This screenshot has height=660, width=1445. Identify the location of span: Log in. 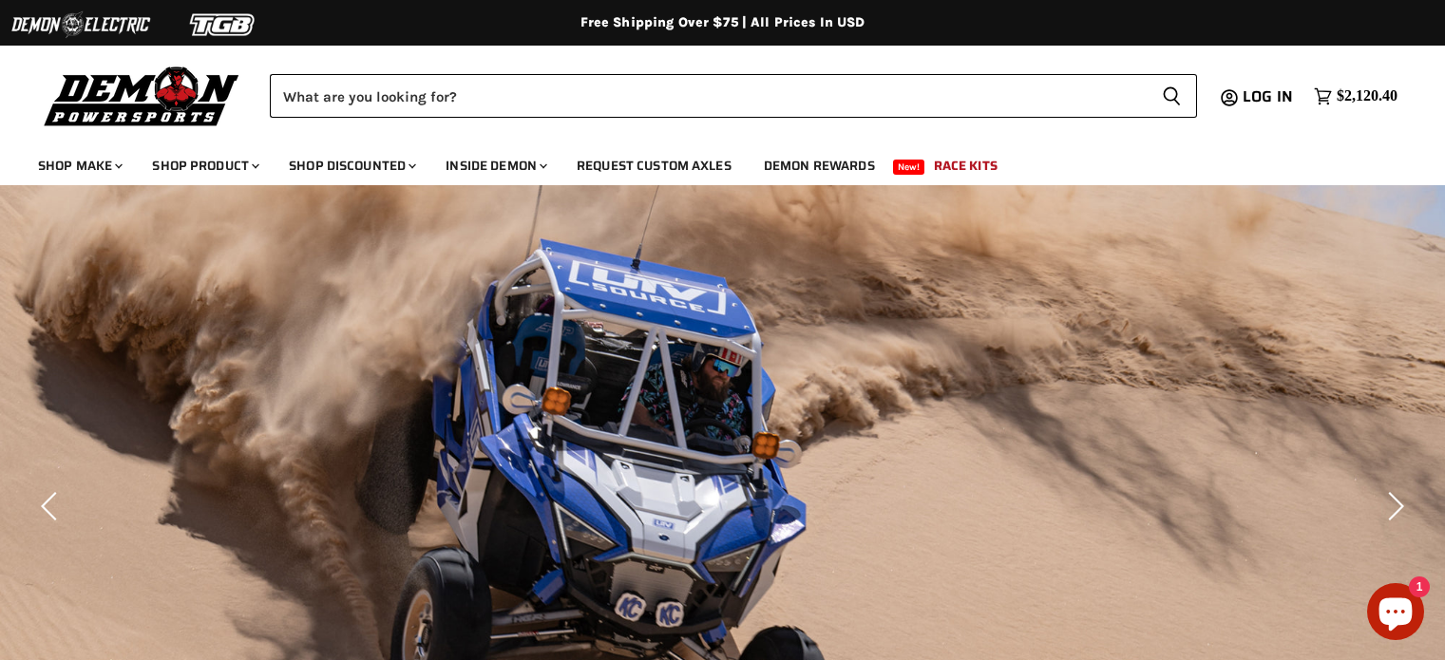
(1268, 96).